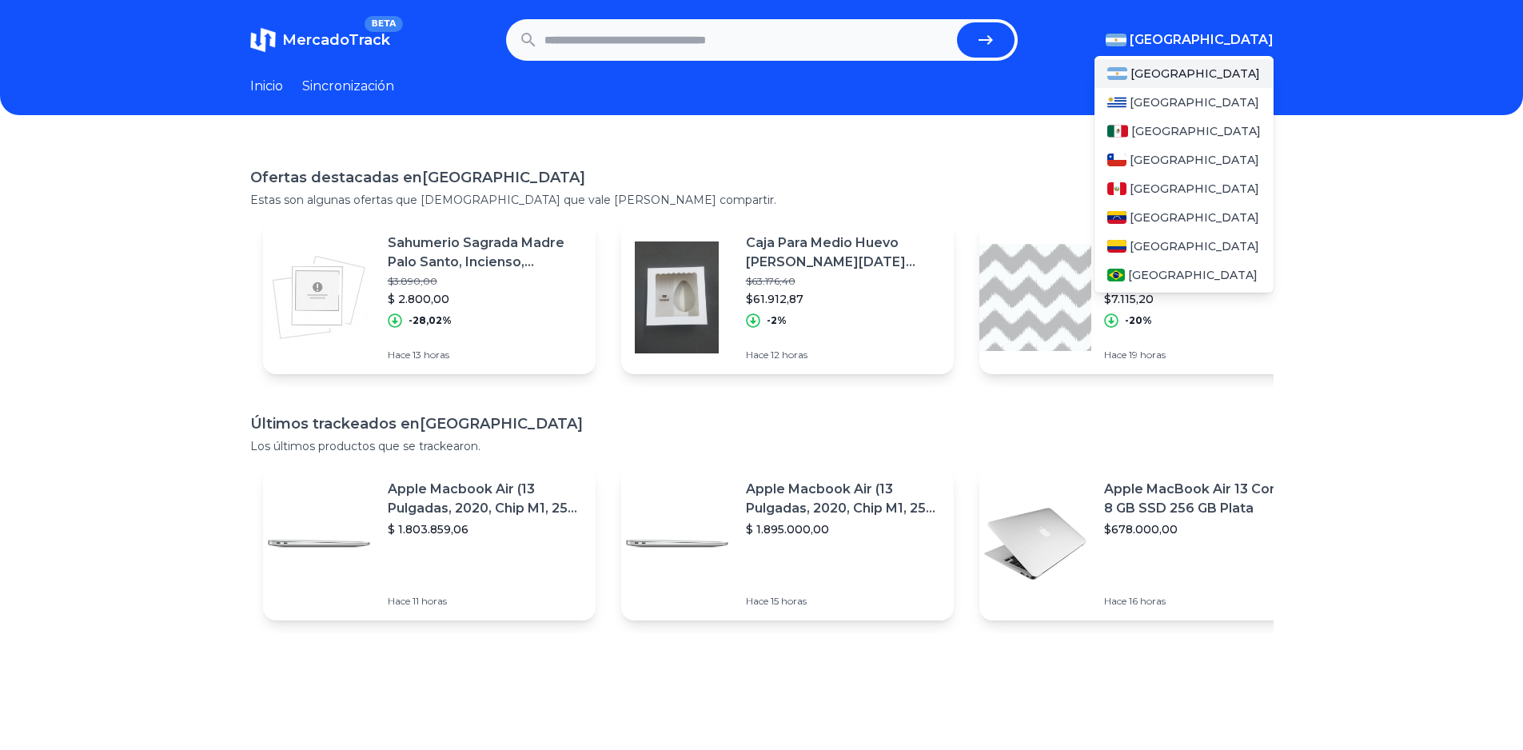  Describe the element at coordinates (431, 354) in the screenshot. I see `font: 13 horas` at that location.